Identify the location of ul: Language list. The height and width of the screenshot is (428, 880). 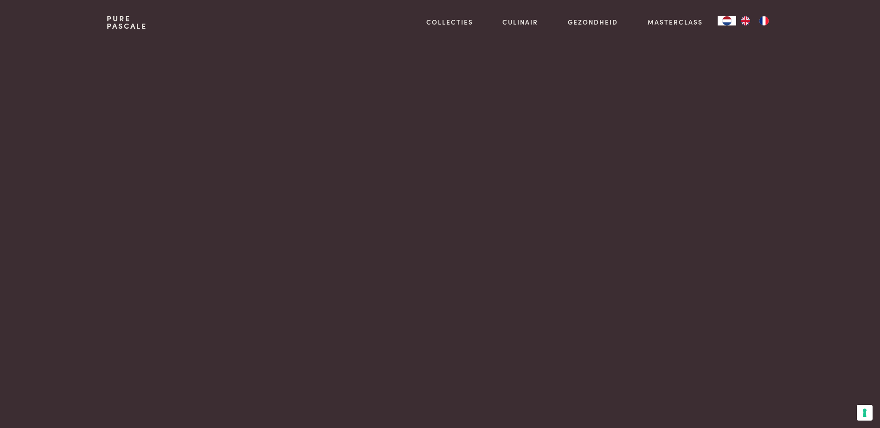
(754, 21).